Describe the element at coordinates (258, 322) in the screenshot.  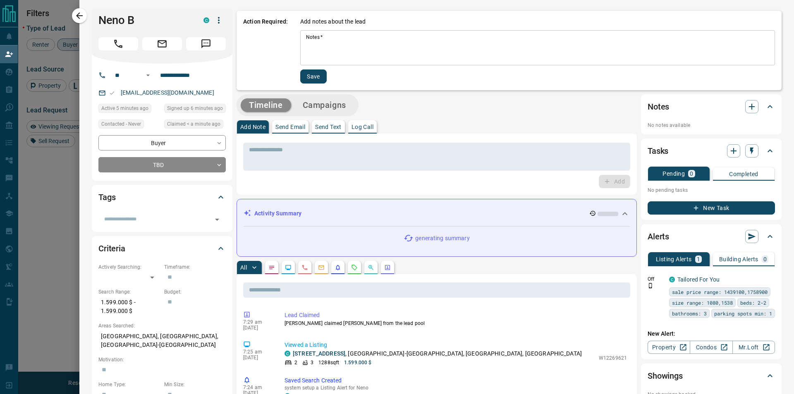
I see `p: 7:29 am` at that location.